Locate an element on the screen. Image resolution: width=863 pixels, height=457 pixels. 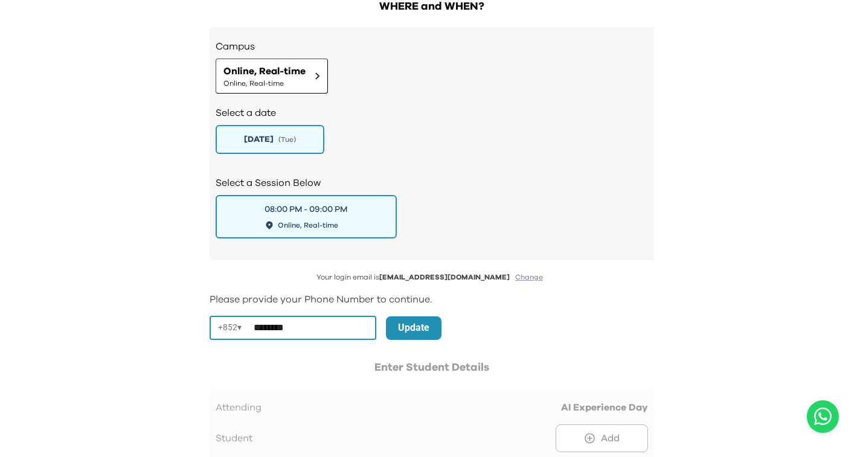
button: 08:00 PM - 09:00 PMOnline, Real-time is located at coordinates (306, 217).